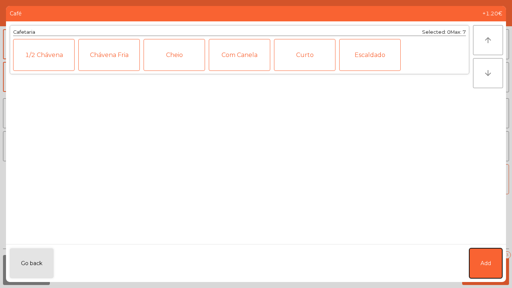 This screenshot has height=288, width=512. What do you see at coordinates (488, 73) in the screenshot?
I see `i: arrow_downward` at bounding box center [488, 73].